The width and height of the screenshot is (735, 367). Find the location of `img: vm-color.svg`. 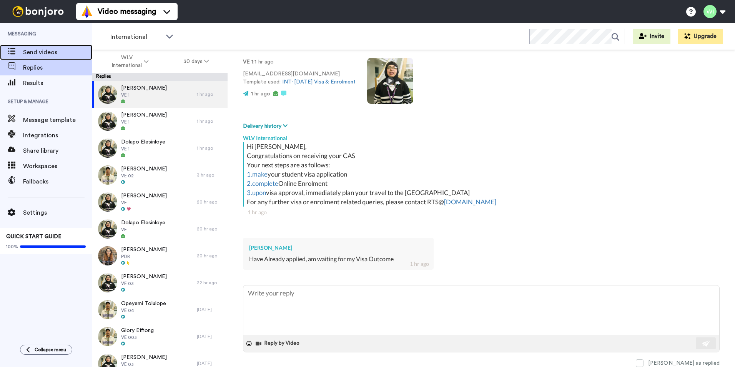

img: vm-color.svg is located at coordinates (87, 12).